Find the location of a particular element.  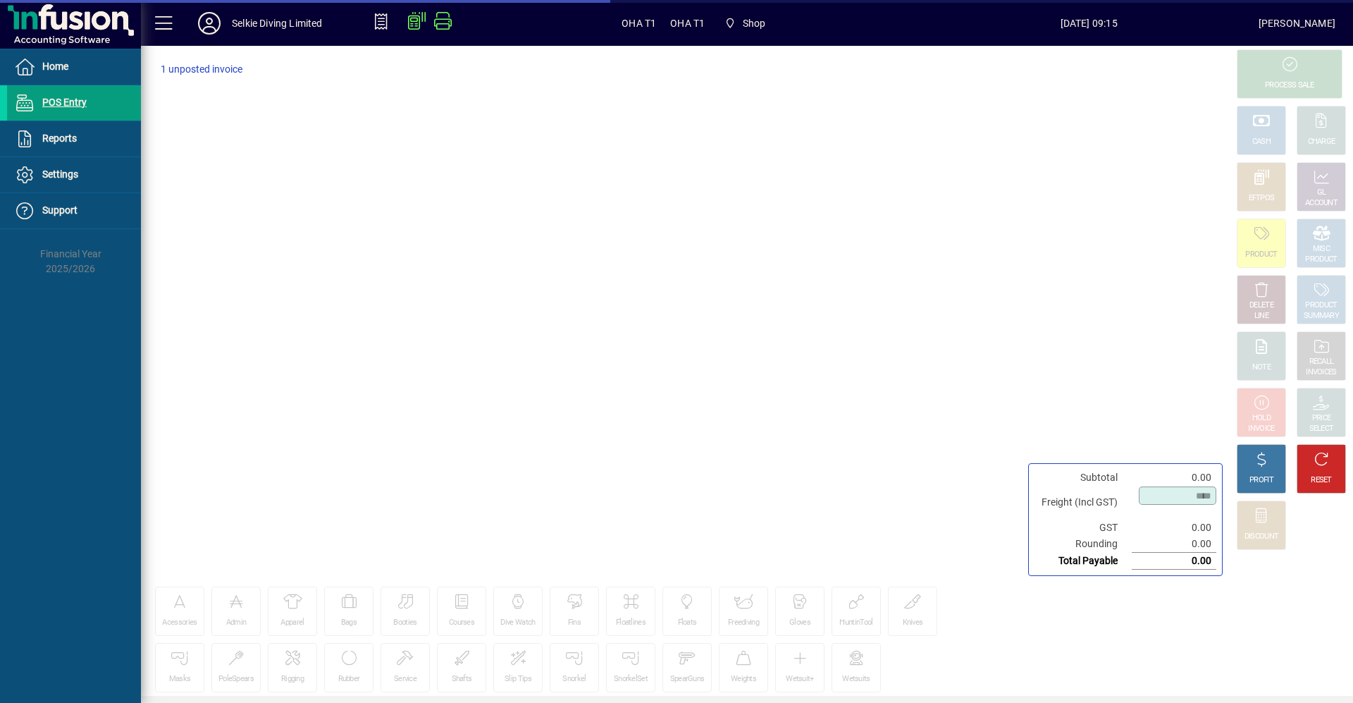

div: GL is located at coordinates (1321, 192).